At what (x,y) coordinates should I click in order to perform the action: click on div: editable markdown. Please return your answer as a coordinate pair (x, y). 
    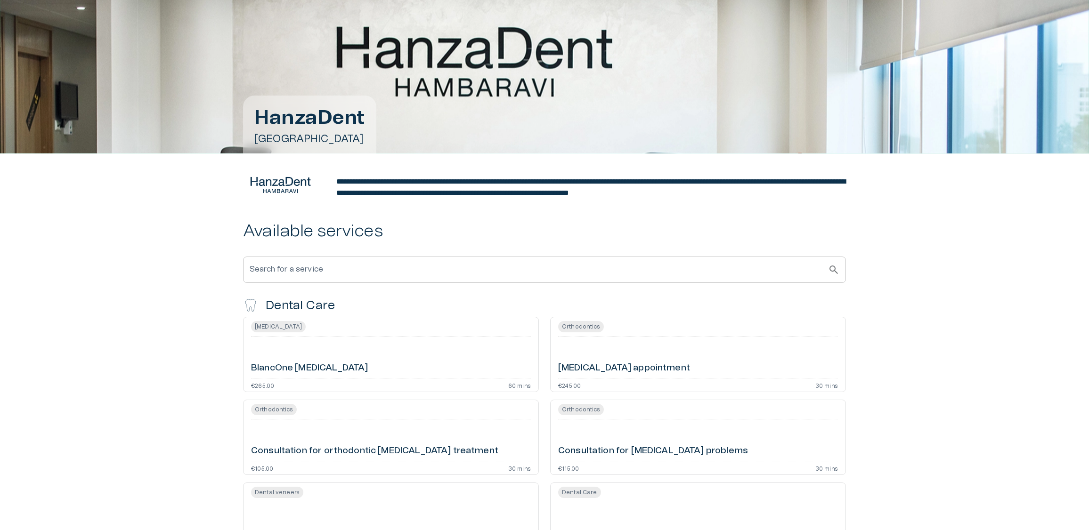
    Looking at the image, I should click on (591, 187).